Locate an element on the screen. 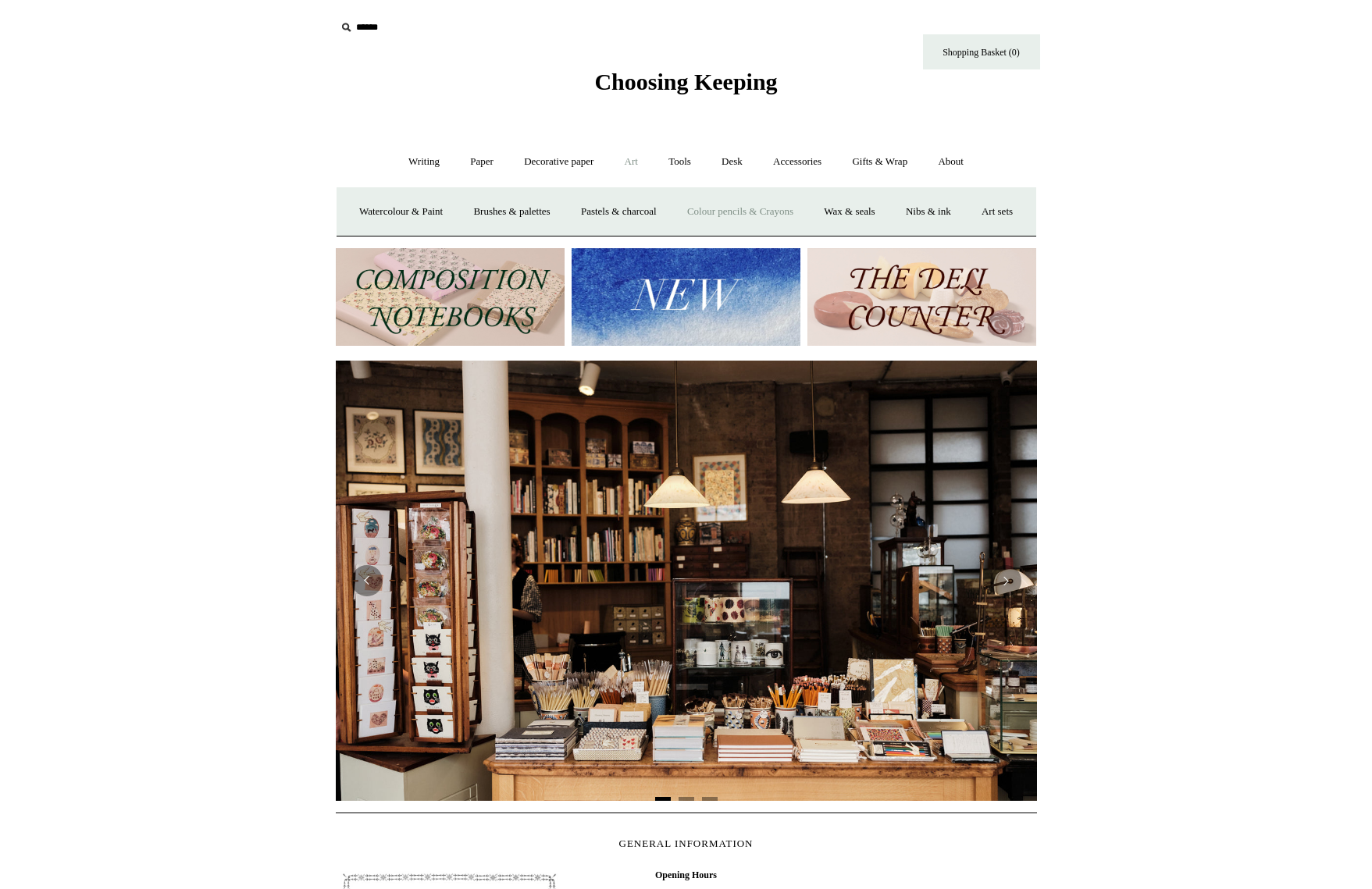 This screenshot has width=1372, height=889. a: Brushes & palettes is located at coordinates (511, 212).